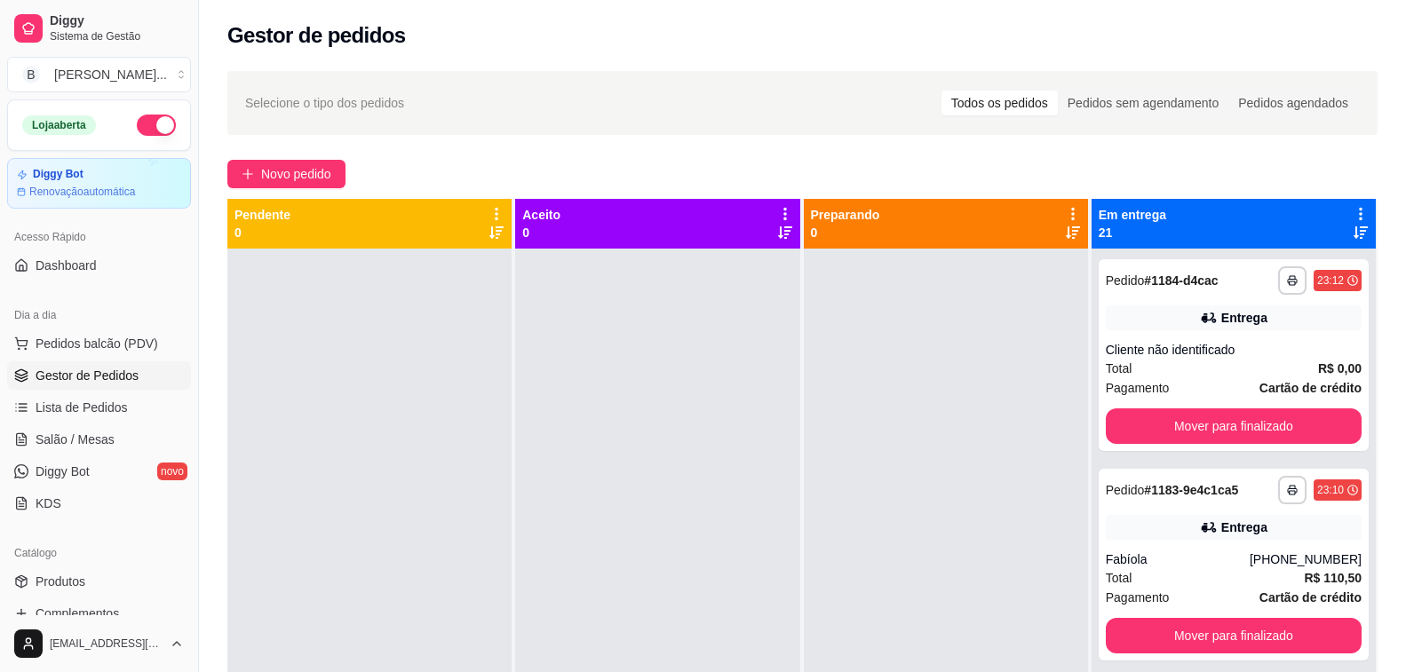  I want to click on article: Diggy Bot, so click(58, 174).